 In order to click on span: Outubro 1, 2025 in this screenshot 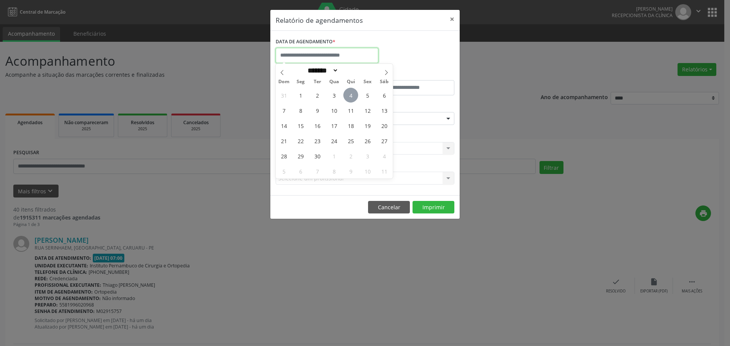, I will do `click(334, 156)`.